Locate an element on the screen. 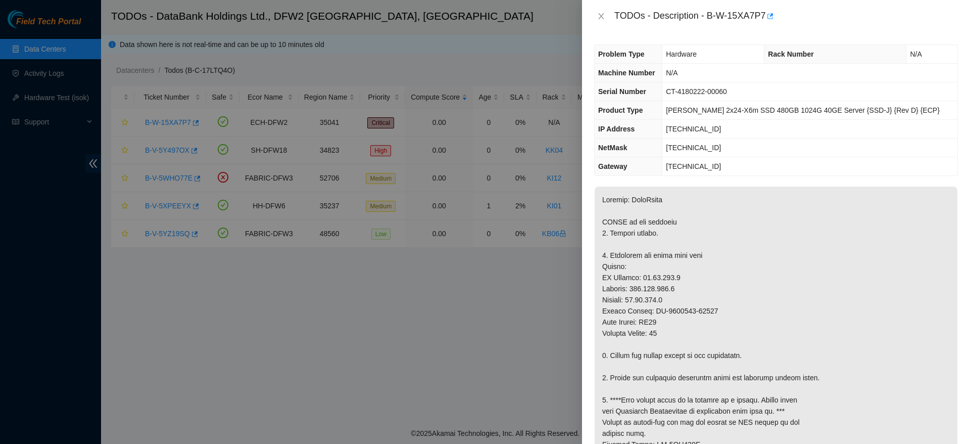 The height and width of the screenshot is (444, 970). span: Machine Number is located at coordinates (626, 73).